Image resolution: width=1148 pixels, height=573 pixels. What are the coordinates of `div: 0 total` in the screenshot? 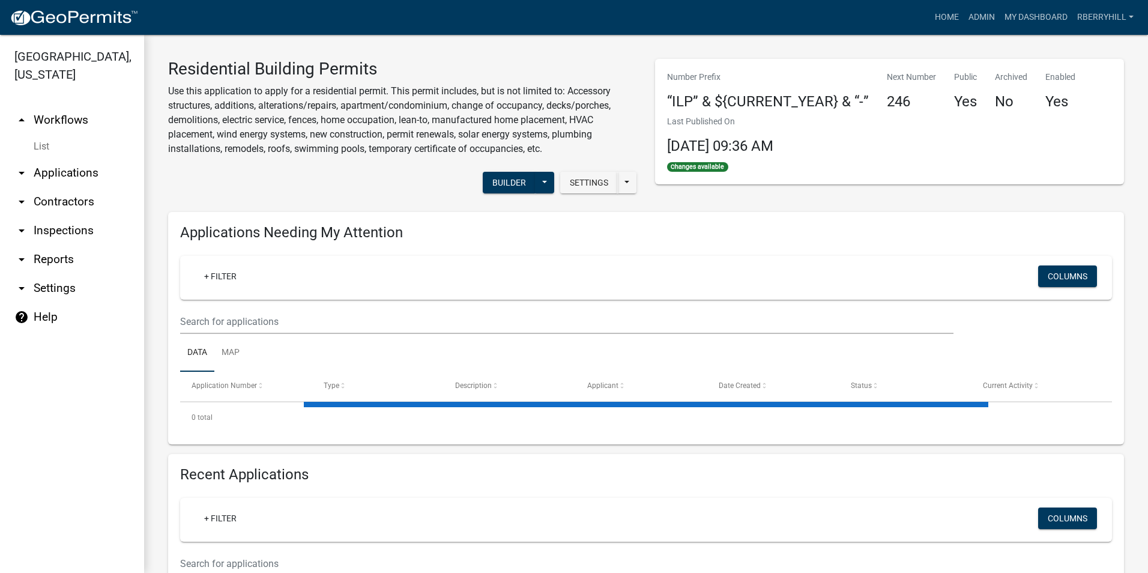 It's located at (646, 417).